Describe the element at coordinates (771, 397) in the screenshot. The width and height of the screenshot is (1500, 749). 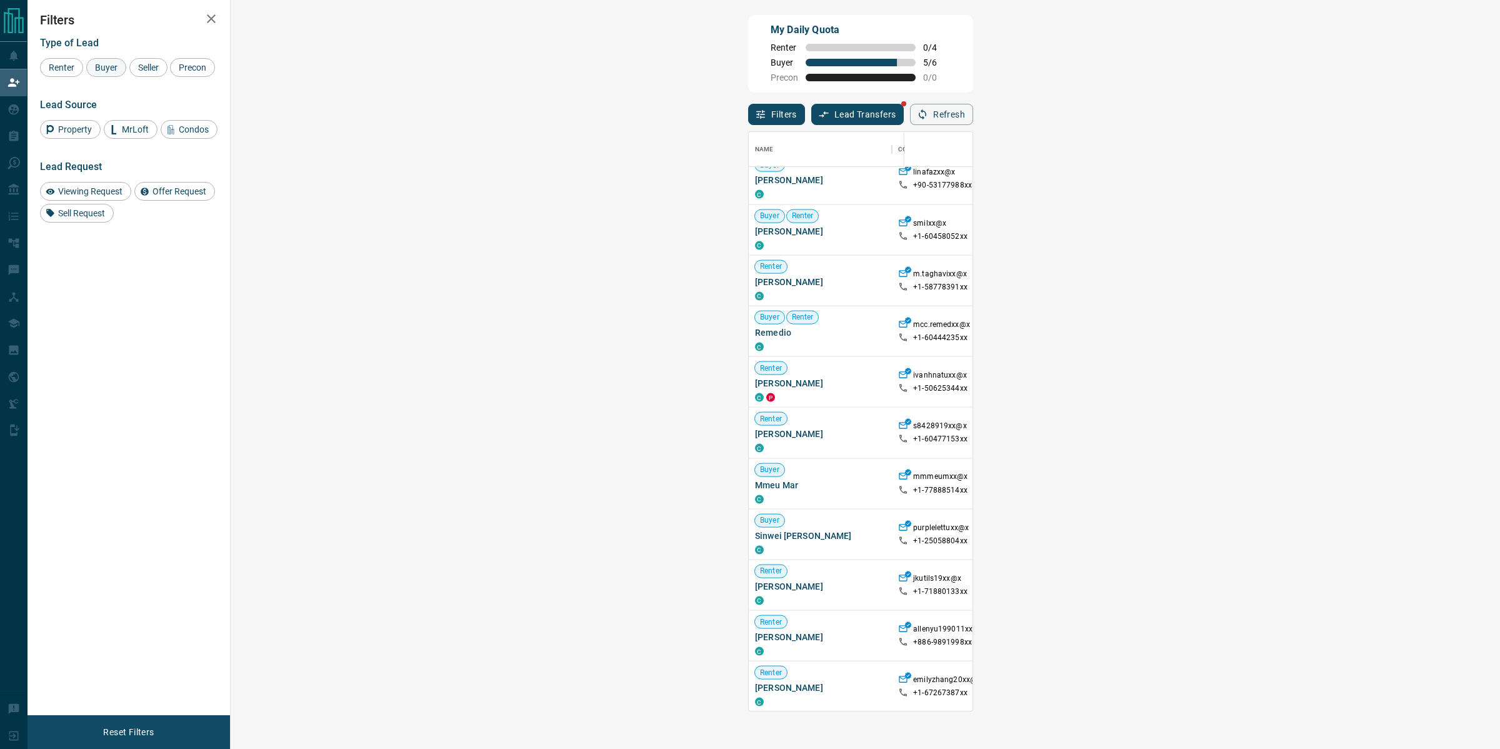
I see `div: property.ca` at that location.